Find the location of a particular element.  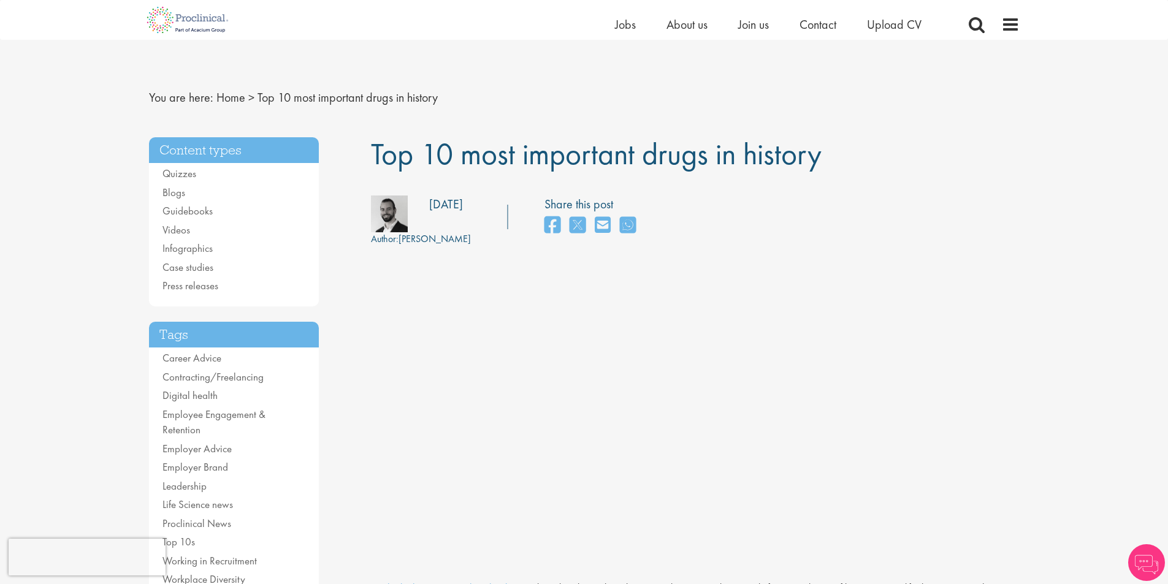

a: Infographics is located at coordinates (188, 248).